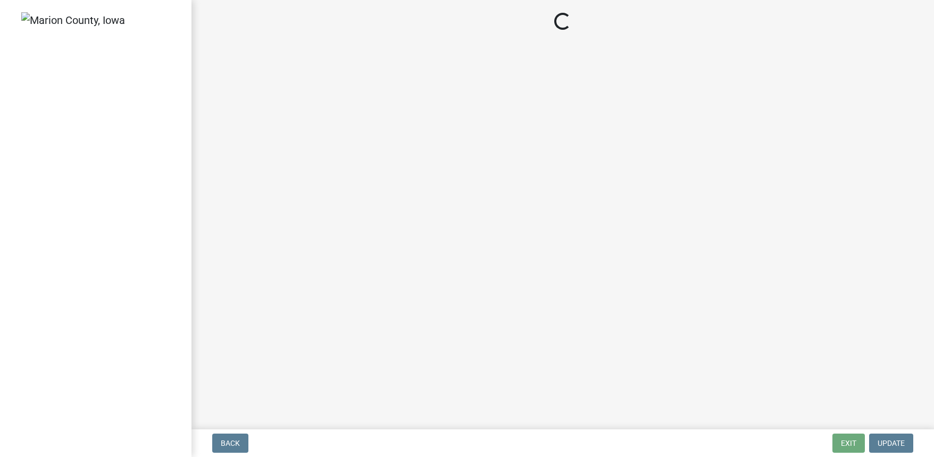 The height and width of the screenshot is (457, 934). I want to click on span: Back, so click(230, 443).